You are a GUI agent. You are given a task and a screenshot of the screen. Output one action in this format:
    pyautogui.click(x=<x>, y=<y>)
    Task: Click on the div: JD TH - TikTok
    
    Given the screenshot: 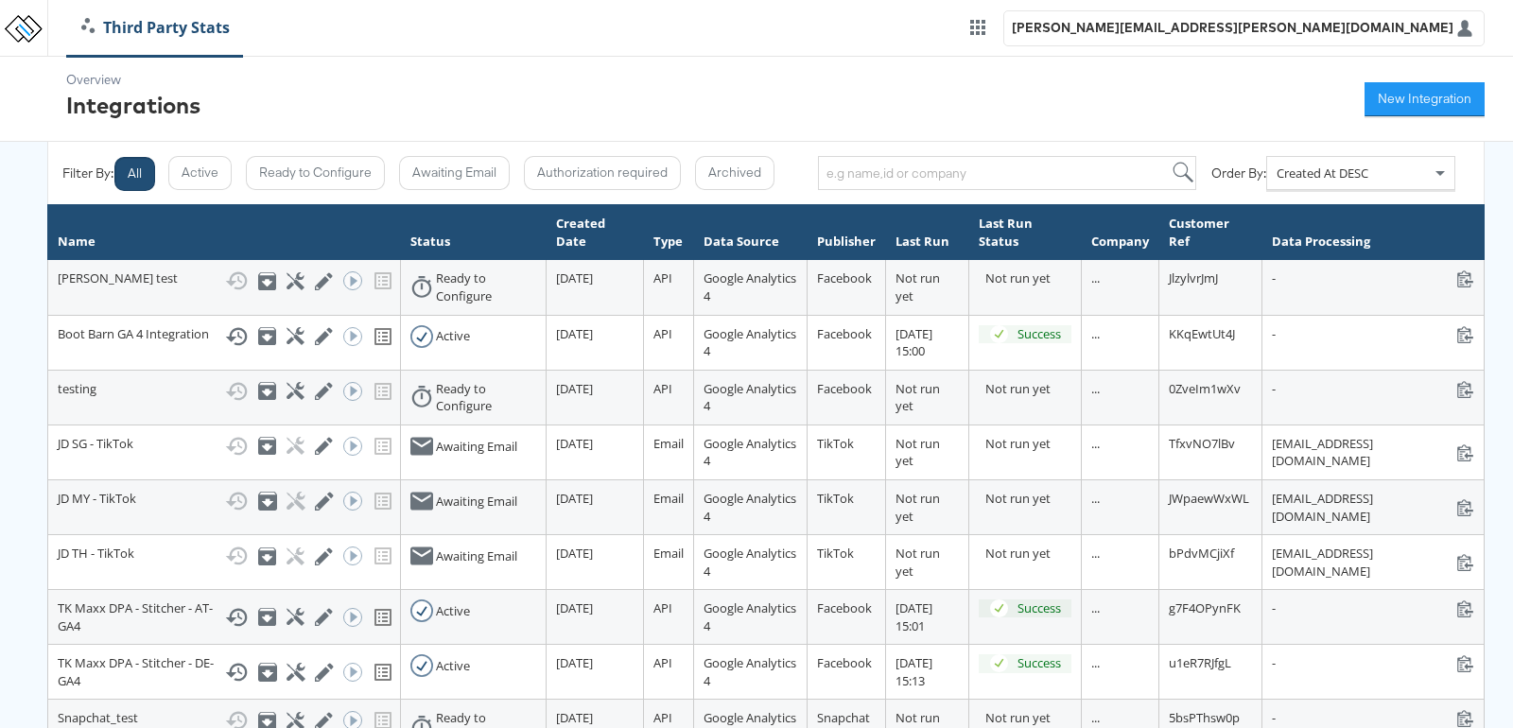 What is the action you would take?
    pyautogui.click(x=224, y=556)
    